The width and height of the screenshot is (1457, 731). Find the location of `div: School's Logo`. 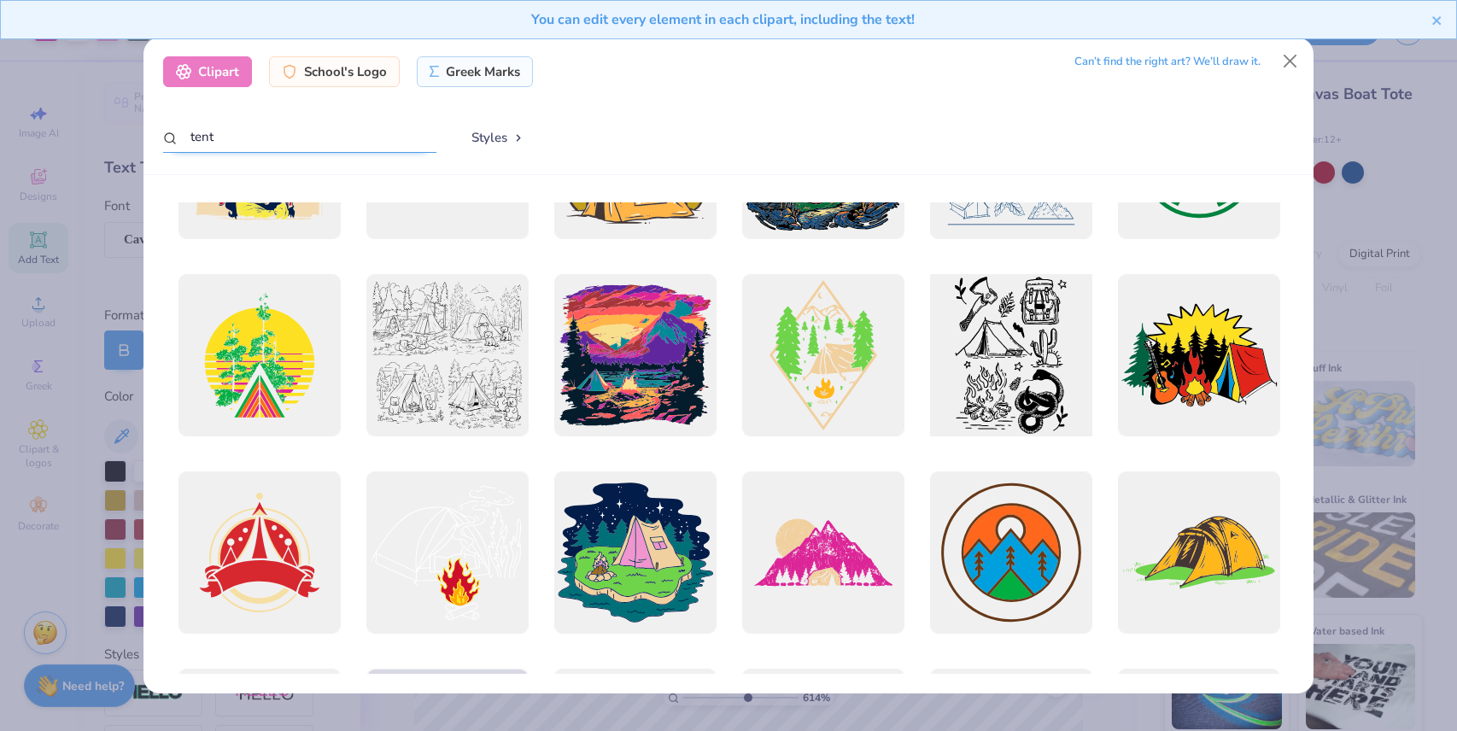

div: School's Logo is located at coordinates (334, 72).